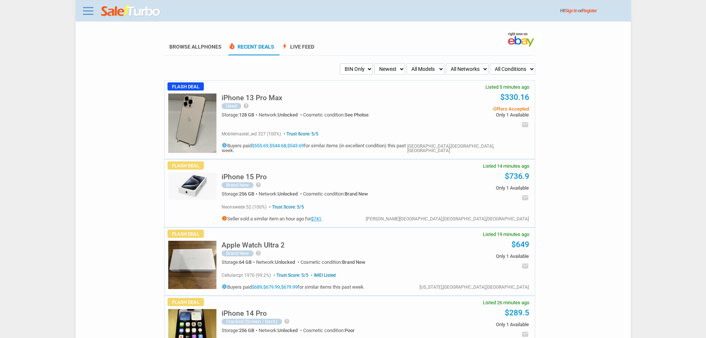  Describe the element at coordinates (195, 47) in the screenshot. I see `a: Browse AllPhones` at that location.